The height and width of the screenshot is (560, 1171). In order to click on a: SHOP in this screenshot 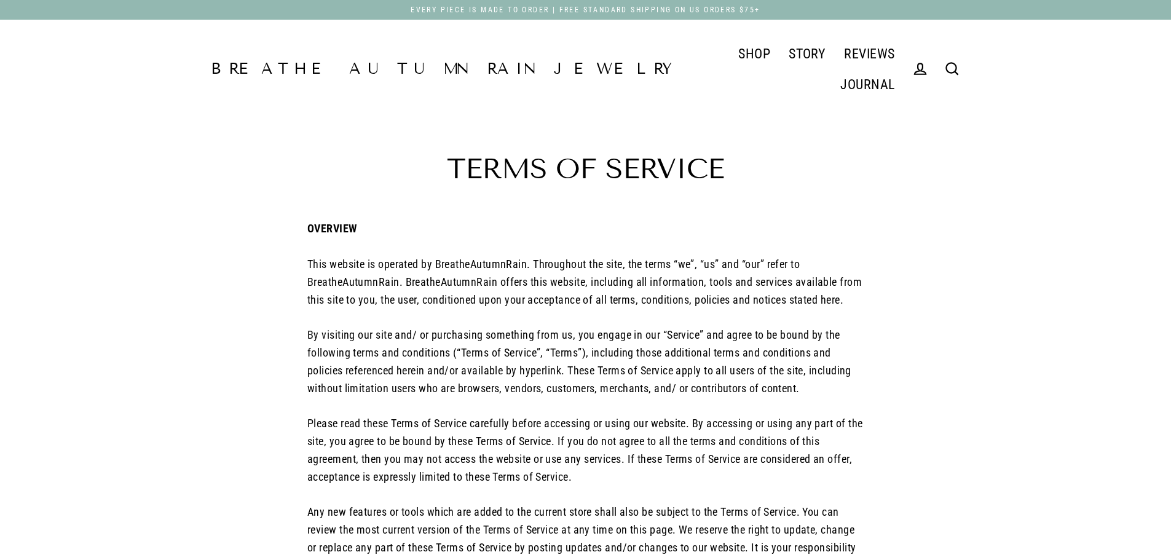, I will do `click(754, 53)`.